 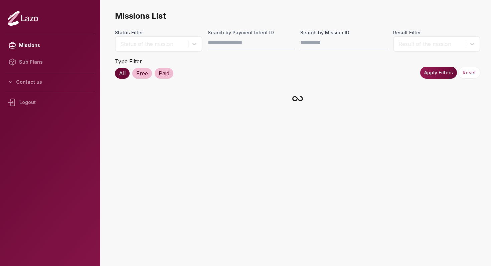 What do you see at coordinates (142, 73) in the screenshot?
I see `div: Free` at bounding box center [142, 73].